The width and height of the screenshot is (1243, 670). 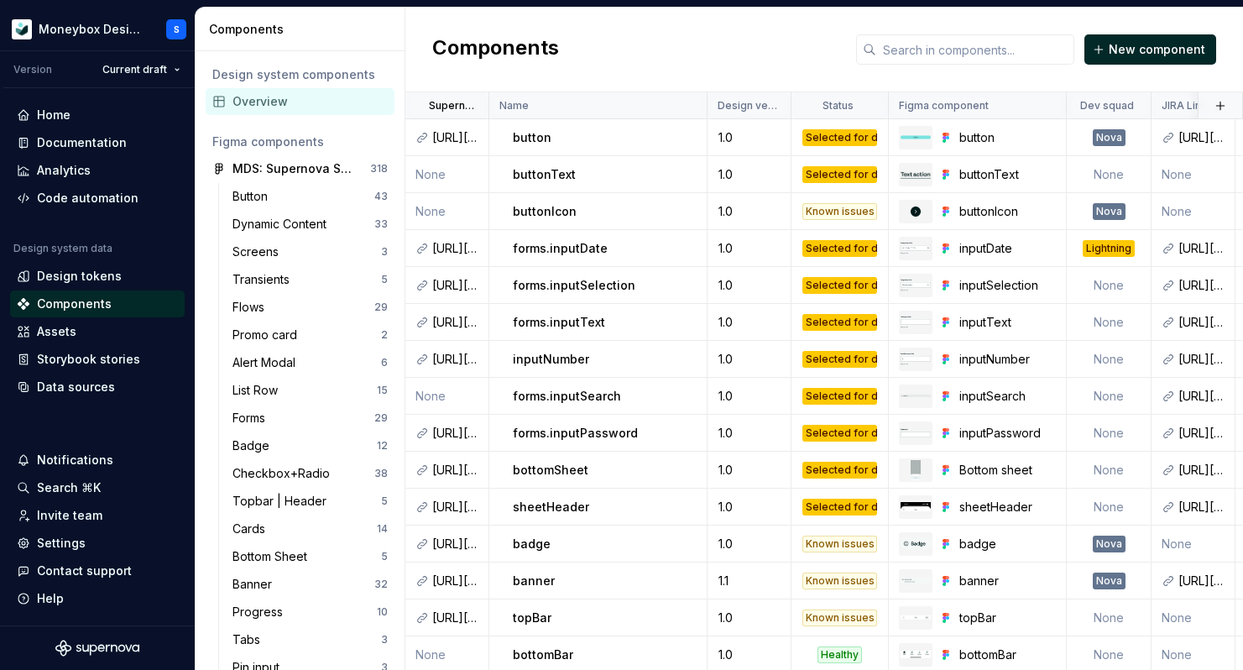 I want to click on div: 29, so click(x=381, y=307).